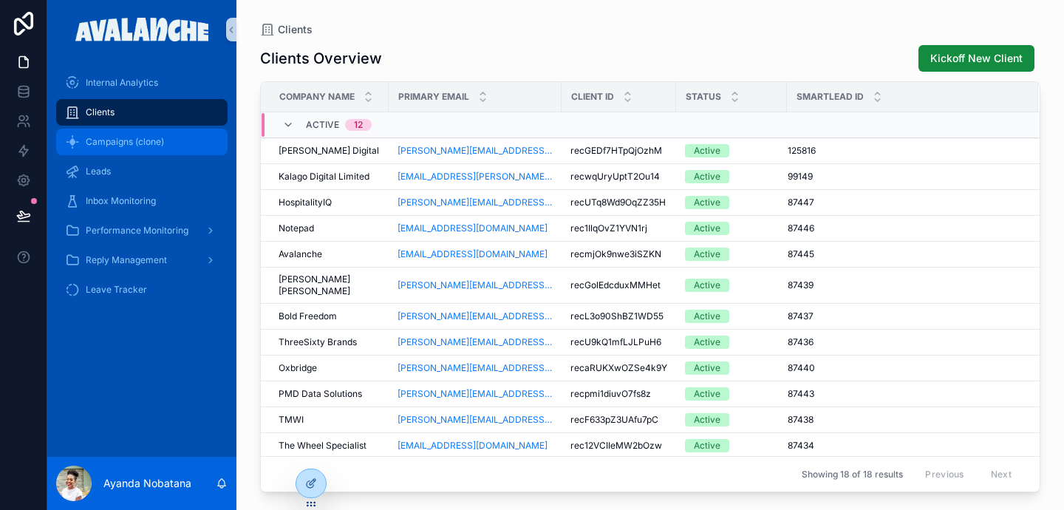 The width and height of the screenshot is (1064, 510). I want to click on a: PMD Data Solutions, so click(329, 394).